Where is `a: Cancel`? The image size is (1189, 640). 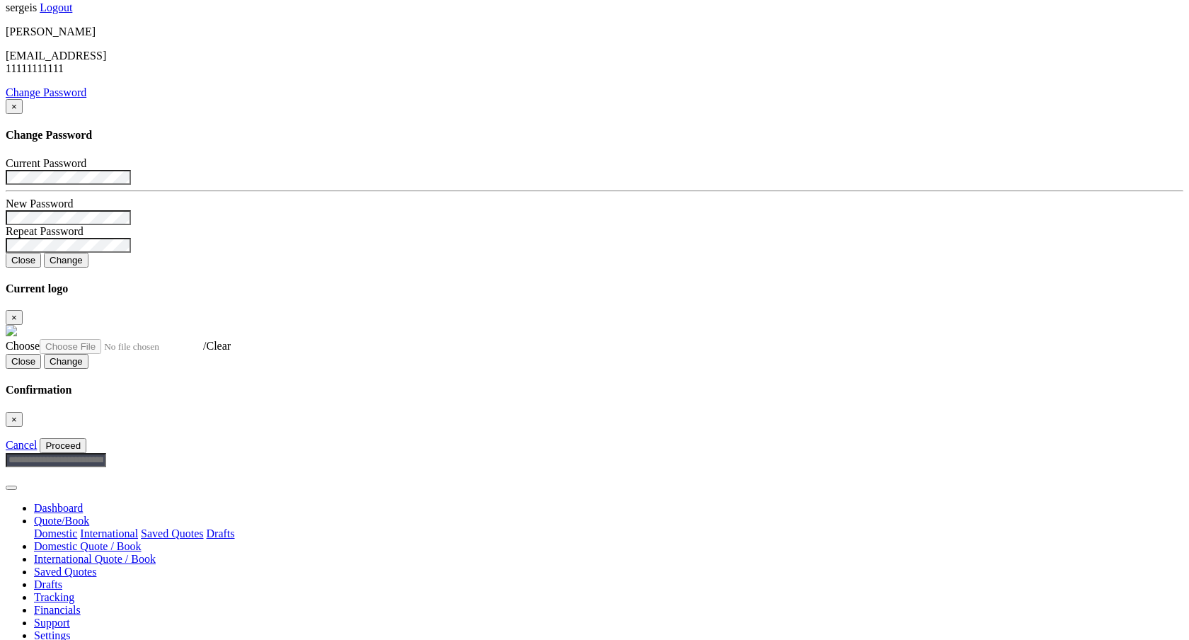 a: Cancel is located at coordinates (21, 444).